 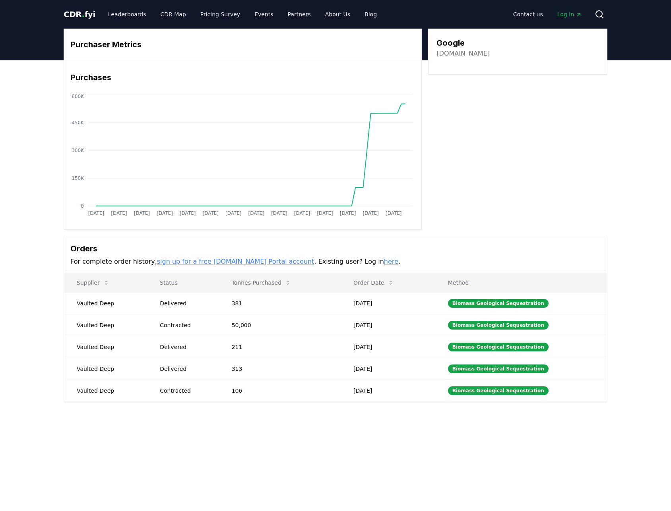 What do you see at coordinates (78, 178) in the screenshot?
I see `tspan: 150K` at bounding box center [78, 178].